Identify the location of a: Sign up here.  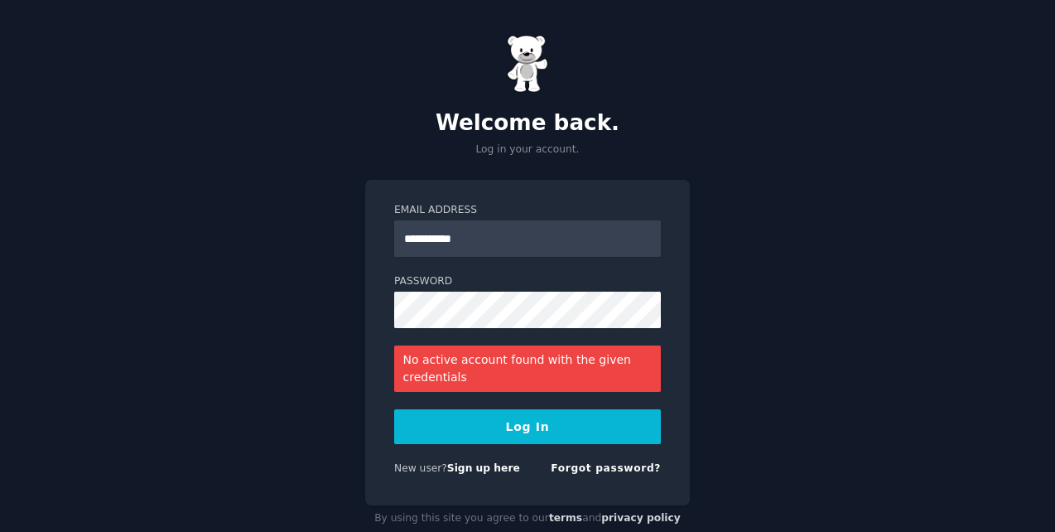
(484, 468).